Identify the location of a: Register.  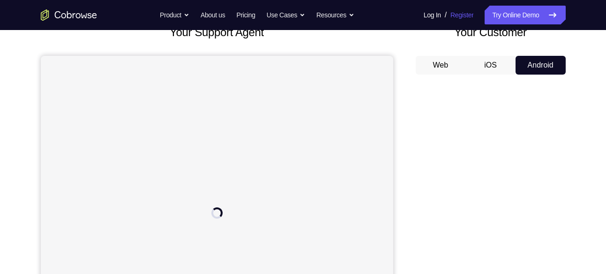
(462, 15).